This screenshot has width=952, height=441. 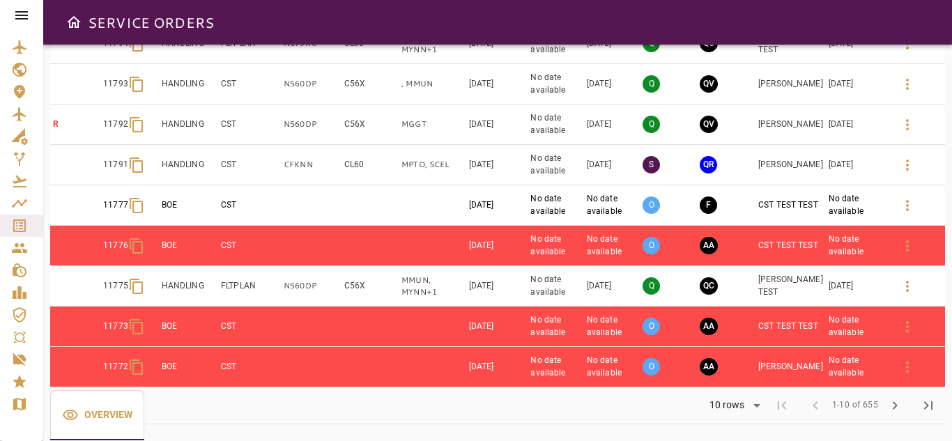 What do you see at coordinates (75, 124) in the screenshot?
I see `p: R` at bounding box center [75, 124].